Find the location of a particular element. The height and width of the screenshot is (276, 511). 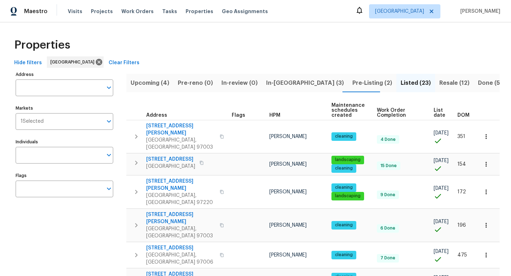

span: 351 is located at coordinates (462, 137).